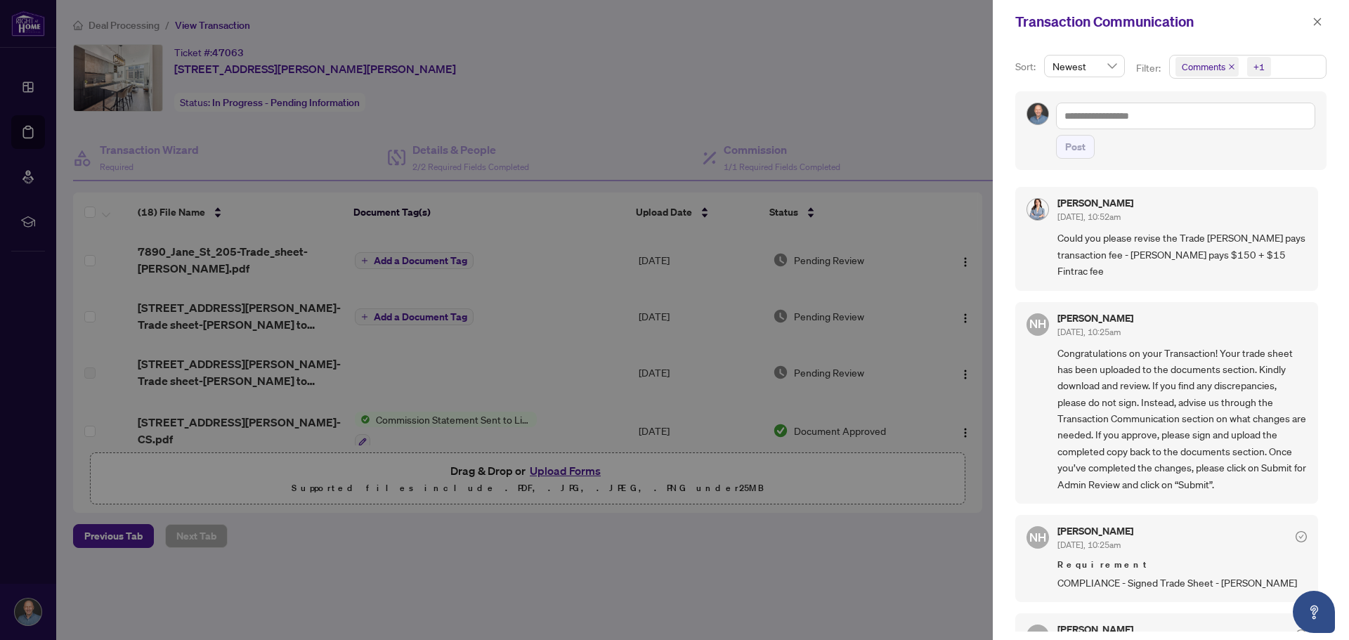 The height and width of the screenshot is (640, 1349). Describe the element at coordinates (1161, 22) in the screenshot. I see `div: Transaction Communication` at that location.